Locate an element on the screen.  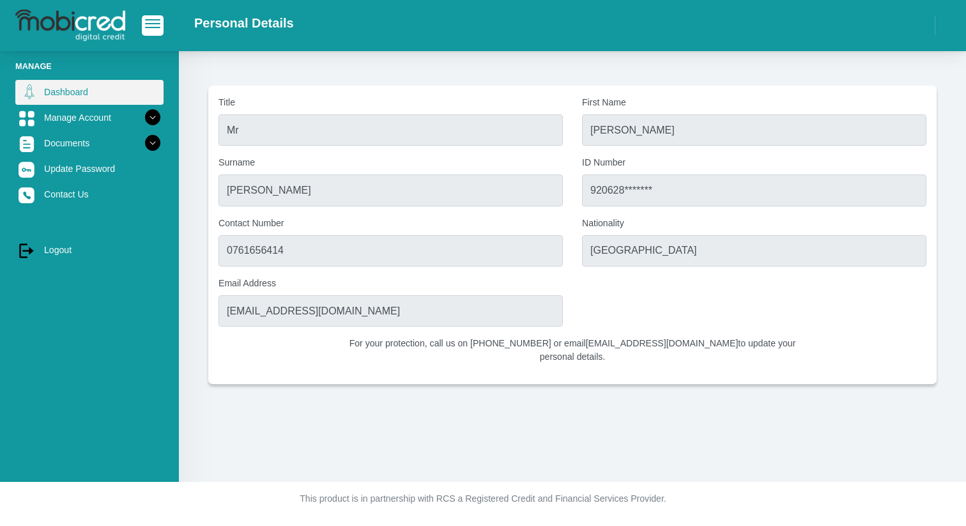
a: Documents is located at coordinates (89, 143).